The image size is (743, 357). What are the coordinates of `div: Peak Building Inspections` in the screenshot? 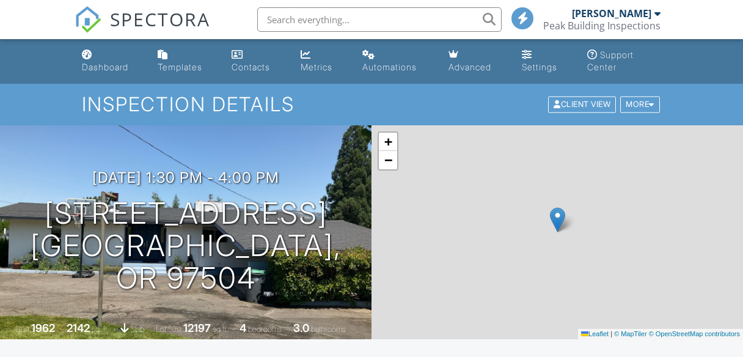 It's located at (602, 26).